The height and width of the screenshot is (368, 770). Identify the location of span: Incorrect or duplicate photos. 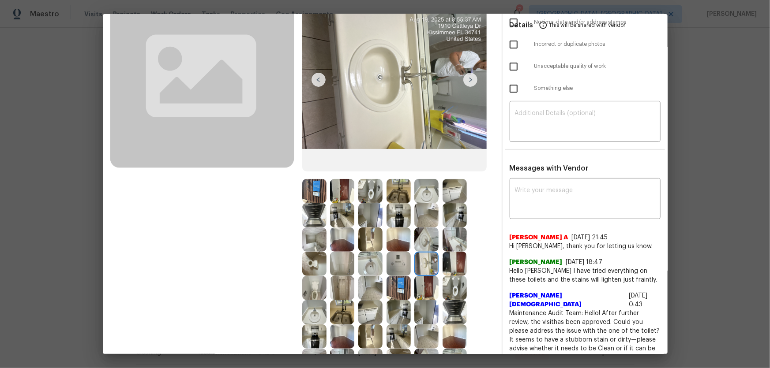
(597, 44).